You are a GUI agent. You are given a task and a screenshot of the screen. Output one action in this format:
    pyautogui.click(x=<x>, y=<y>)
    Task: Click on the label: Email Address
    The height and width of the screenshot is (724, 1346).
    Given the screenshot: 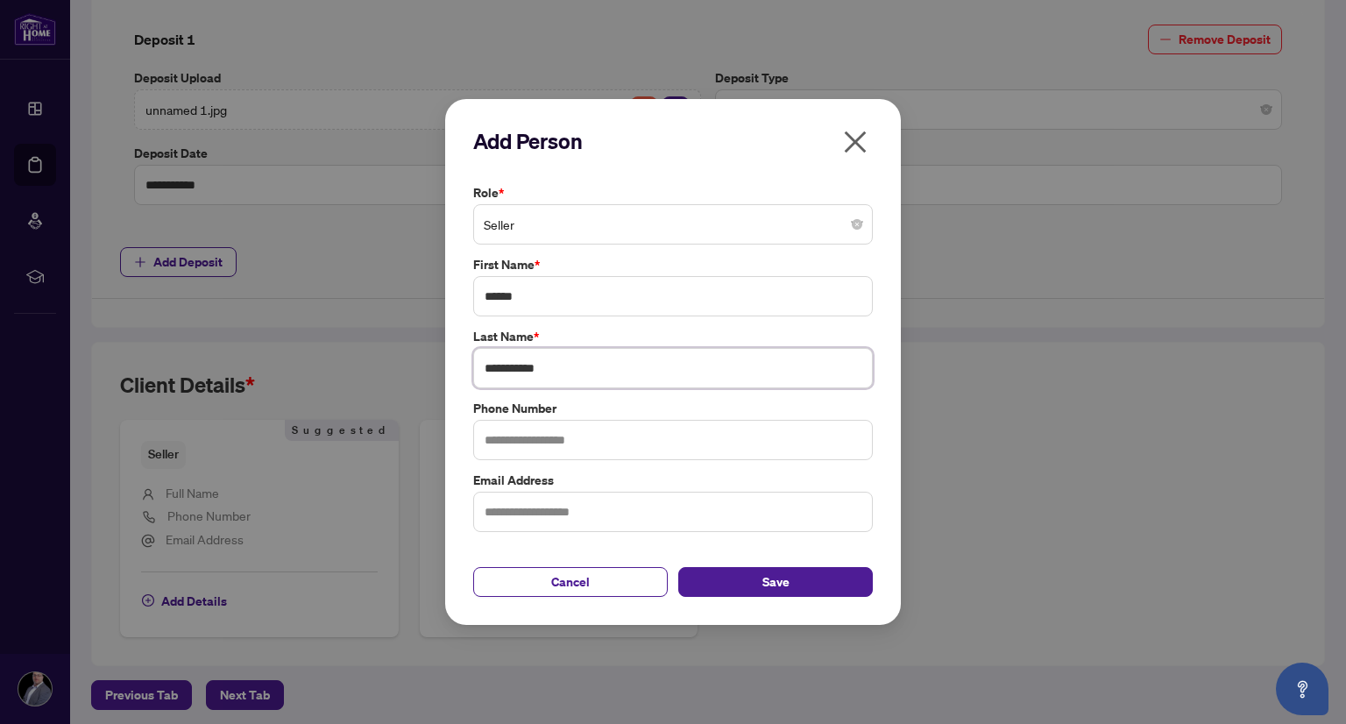 What is the action you would take?
    pyautogui.click(x=673, y=480)
    